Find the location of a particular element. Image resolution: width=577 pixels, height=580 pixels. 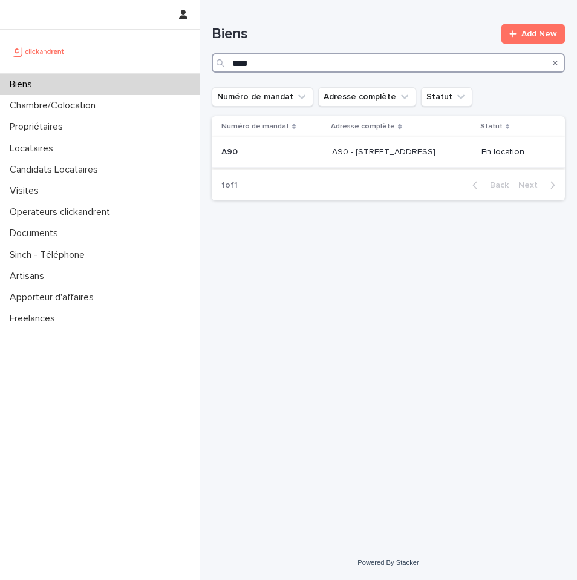

p: Documents is located at coordinates (36, 233).